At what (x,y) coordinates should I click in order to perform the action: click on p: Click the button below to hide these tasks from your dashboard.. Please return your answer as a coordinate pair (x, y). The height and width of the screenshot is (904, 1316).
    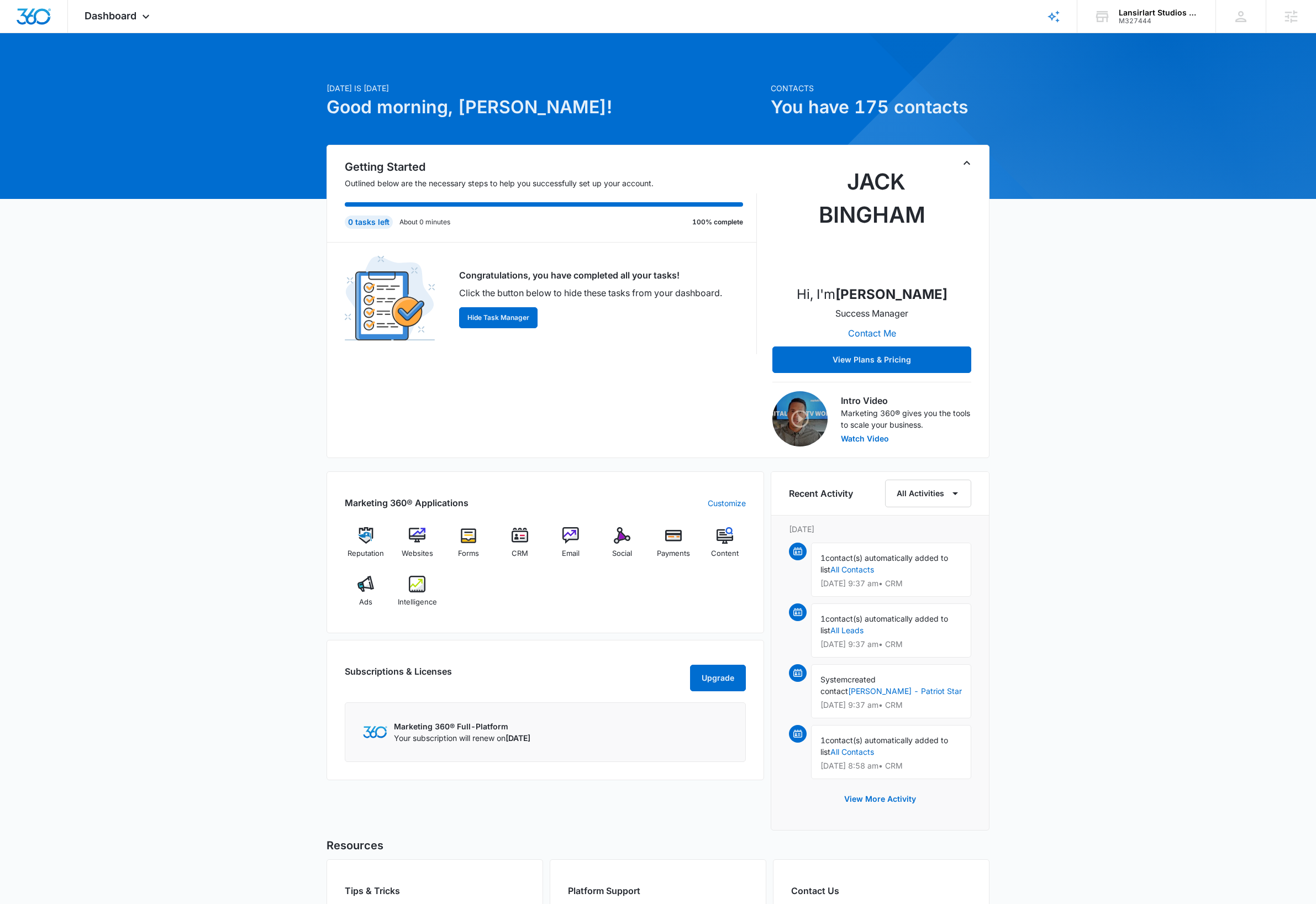
    Looking at the image, I should click on (590, 293).